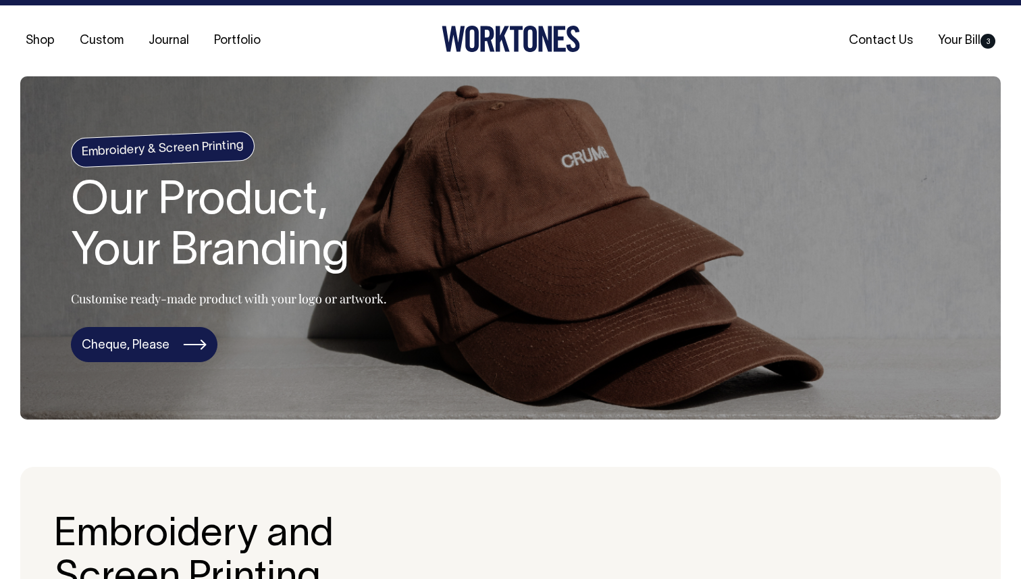 This screenshot has height=579, width=1021. Describe the element at coordinates (163, 149) in the screenshot. I see `h4: Embroidery & Screen Printing` at that location.